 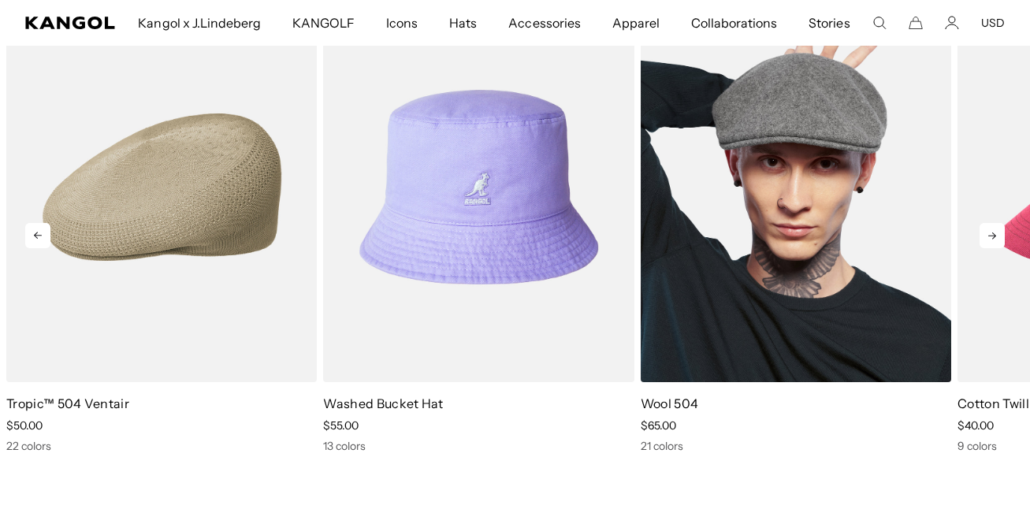 I want to click on a: Wool 504, so click(x=670, y=403).